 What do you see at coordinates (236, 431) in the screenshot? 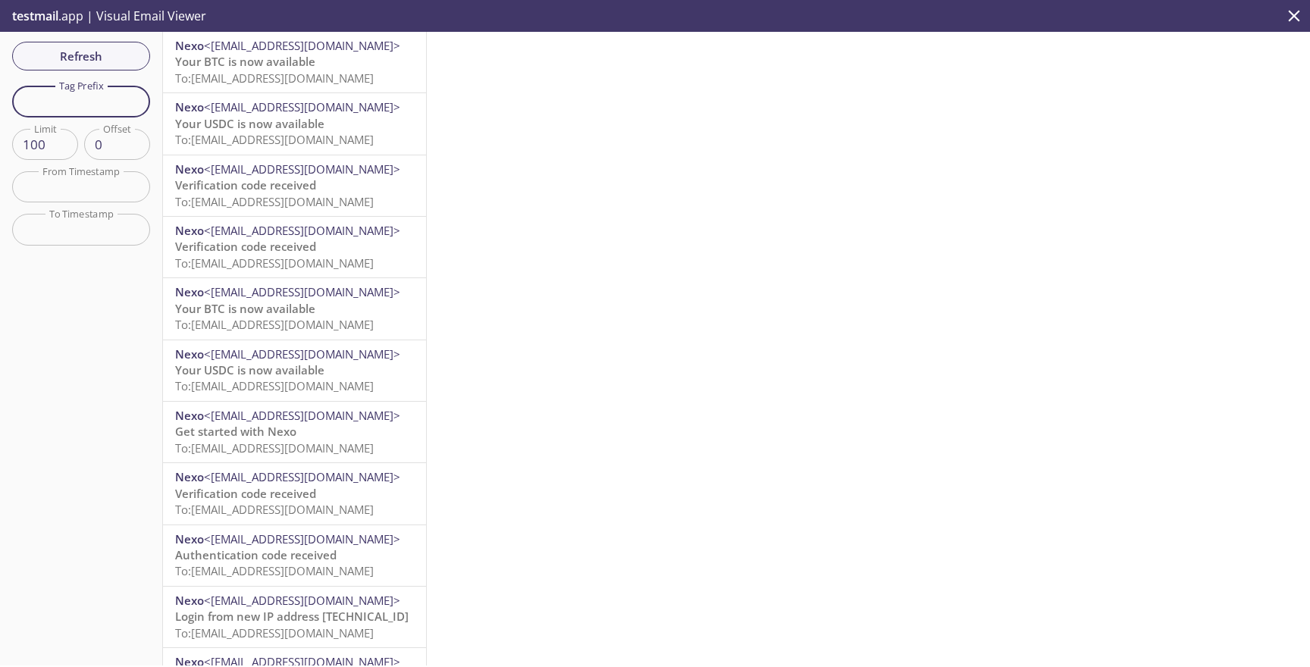
I see `span: Get started with Nexo` at bounding box center [236, 431].